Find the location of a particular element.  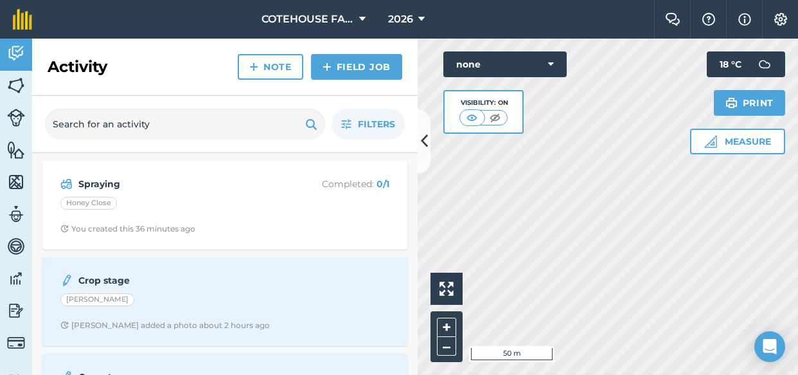

span: 2026 is located at coordinates (401, 19).